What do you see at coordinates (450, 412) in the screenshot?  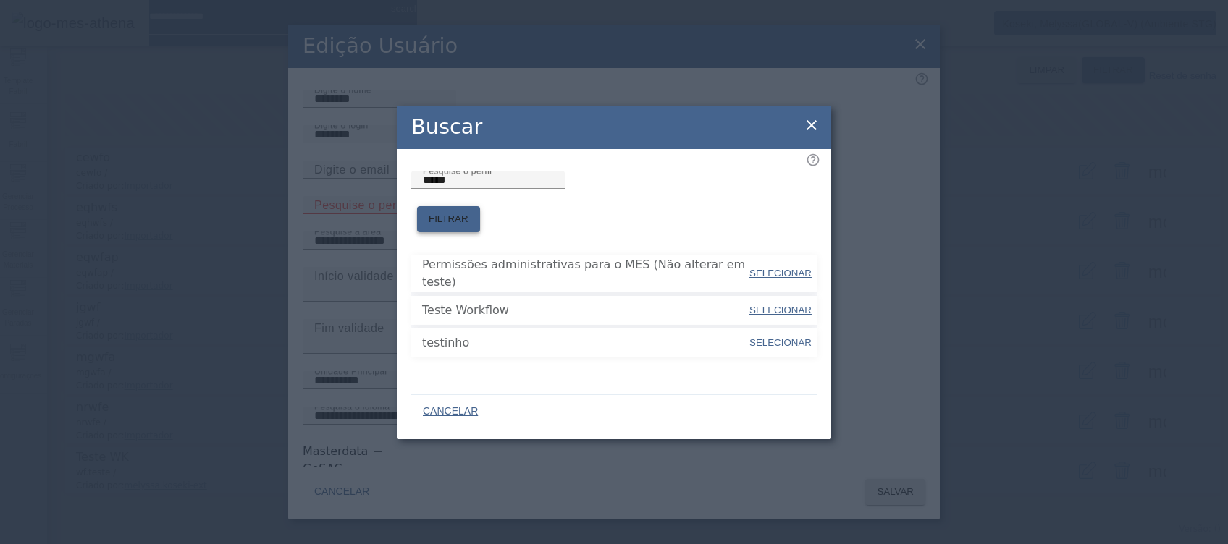 I see `span: CANCELAR` at bounding box center [450, 412].